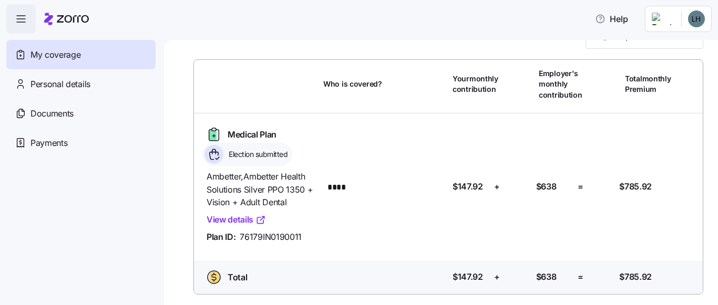 Image resolution: width=718 pixels, height=305 pixels. I want to click on span: Ambetter , Ambetter Health Solutions Silver PPO 1350 + Vision + Adult Dental, so click(261, 190).